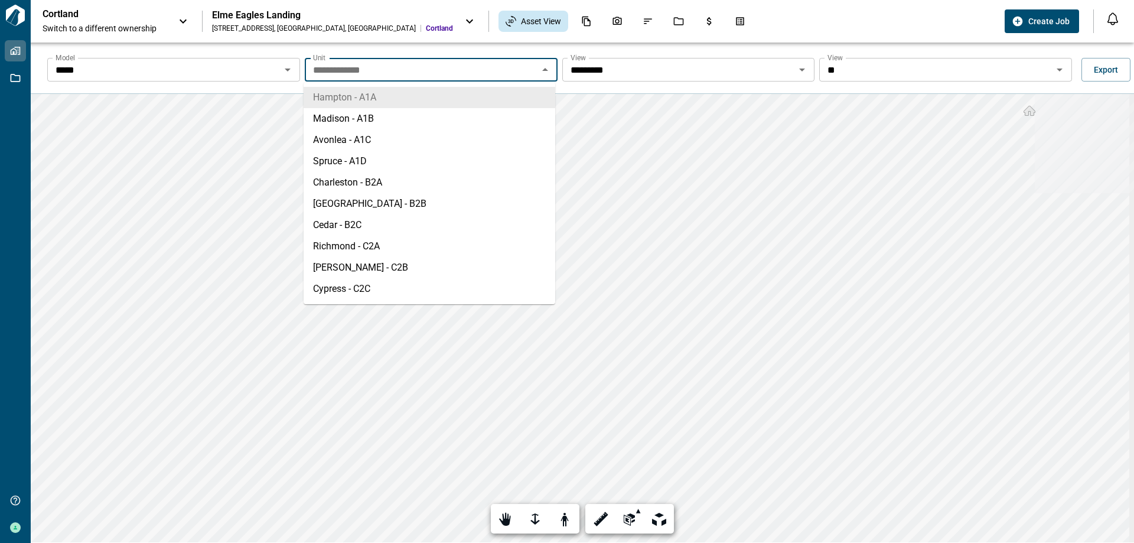 This screenshot has height=543, width=1134. What do you see at coordinates (439, 28) in the screenshot?
I see `span: Cortland` at bounding box center [439, 28].